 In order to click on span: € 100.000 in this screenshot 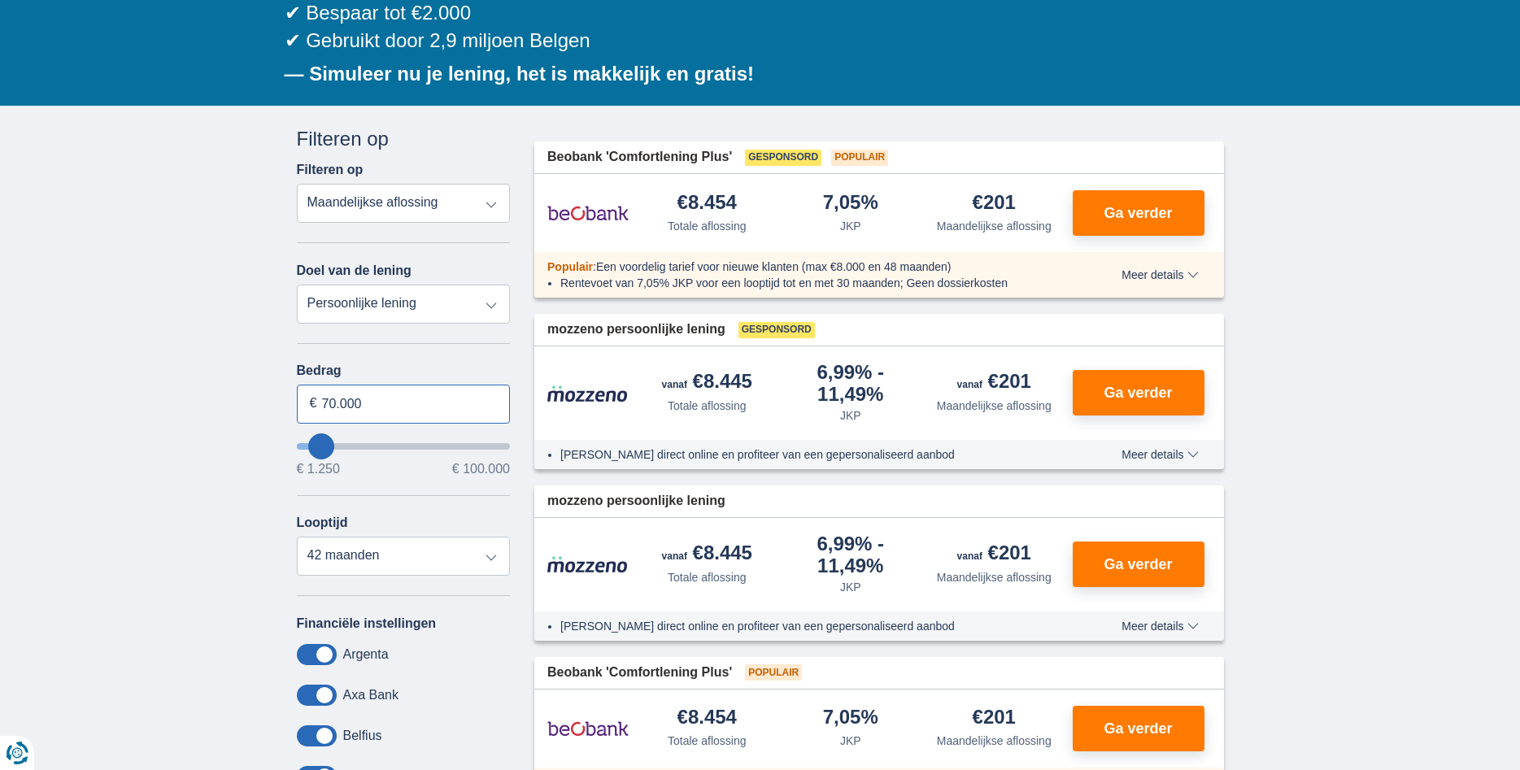, I will do `click(481, 469)`.